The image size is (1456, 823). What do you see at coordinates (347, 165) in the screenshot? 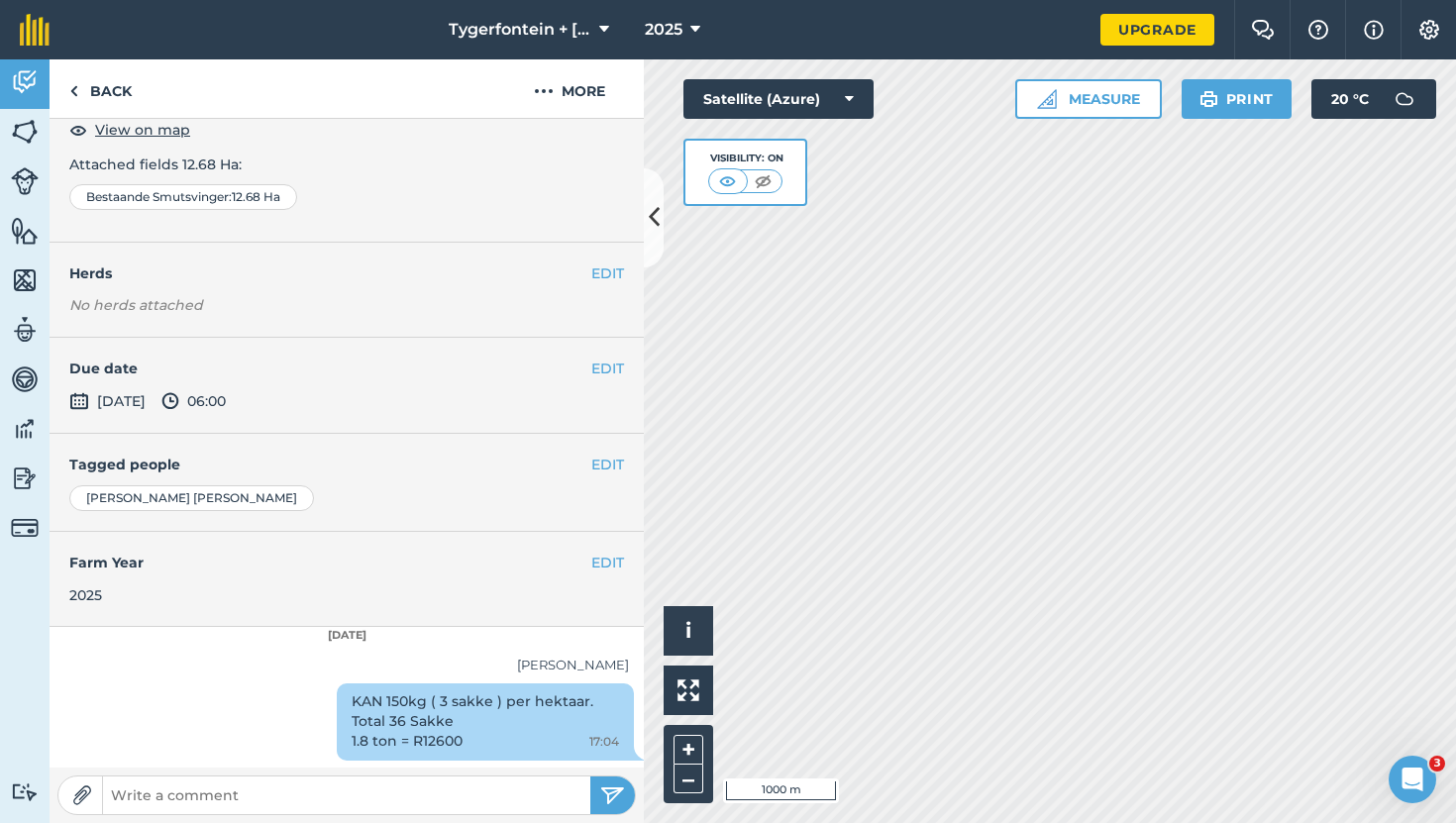
I see `p: Attached fields 12.68 Ha :` at bounding box center [347, 165].